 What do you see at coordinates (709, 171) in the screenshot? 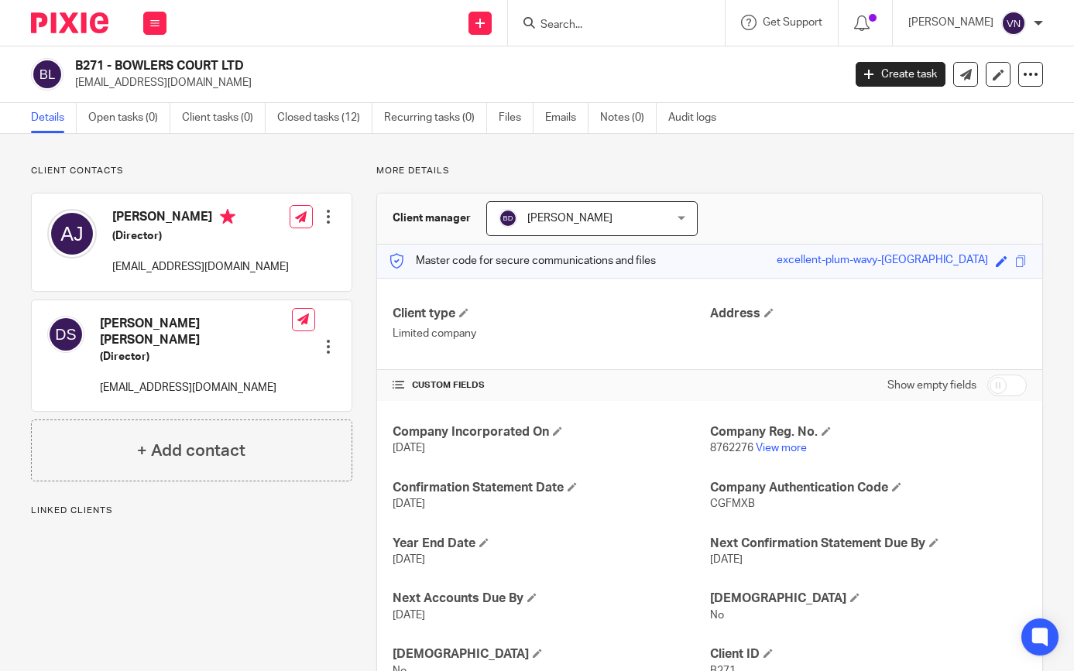
I see `p: More details` at bounding box center [709, 171].